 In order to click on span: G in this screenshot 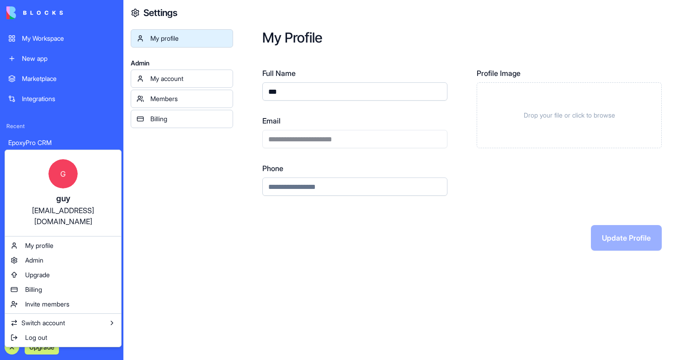, I will do `click(63, 174)`.